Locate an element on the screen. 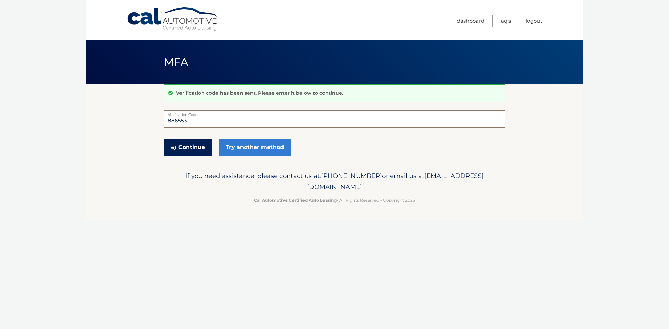 This screenshot has width=669, height=329. a: Try another method is located at coordinates (255, 147).